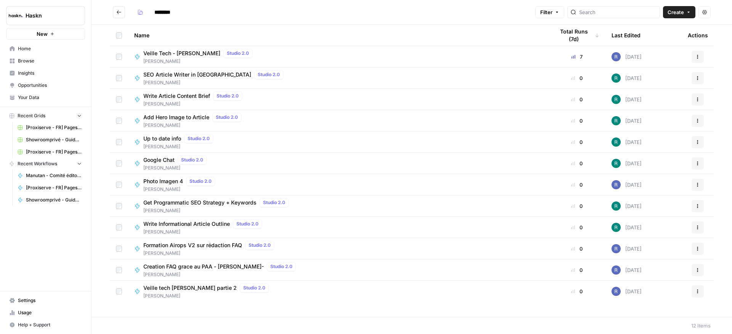  What do you see at coordinates (42, 34) in the screenshot?
I see `span: New` at bounding box center [42, 34].